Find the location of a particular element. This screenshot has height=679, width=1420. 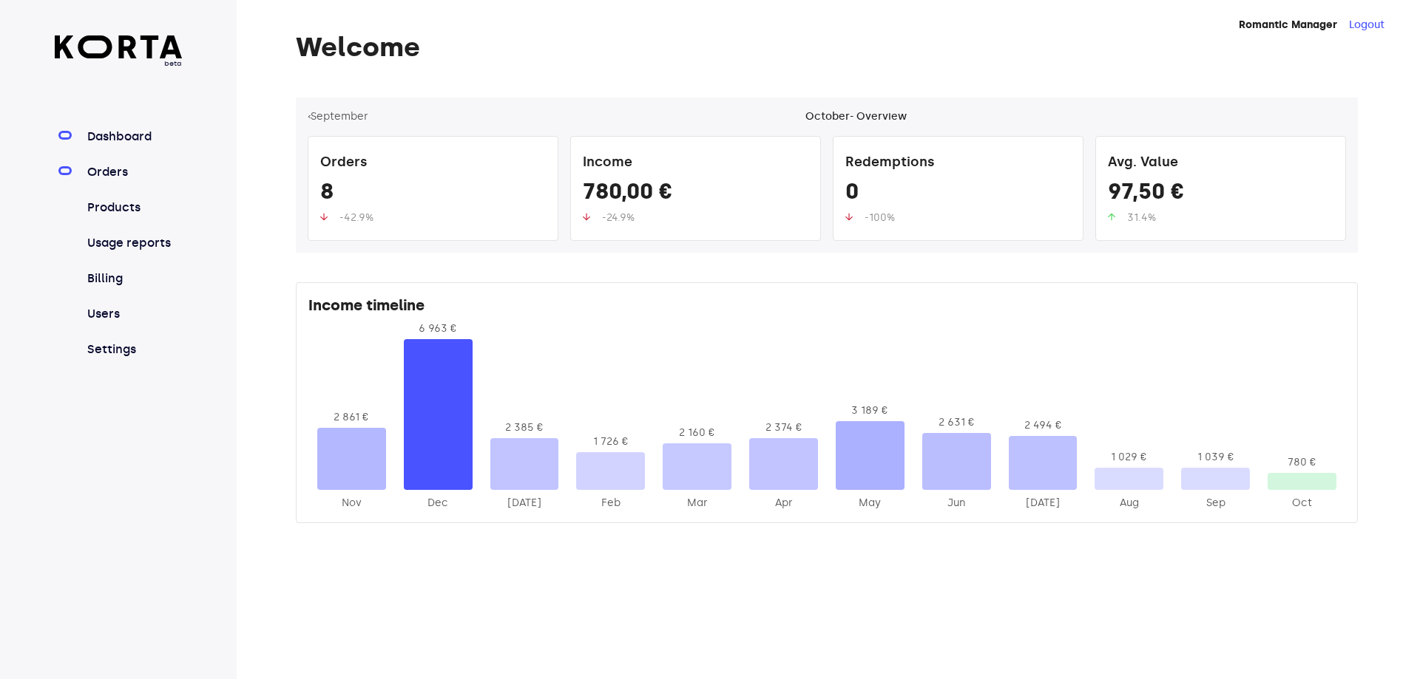

div: Income timeline is located at coordinates (827, 308).